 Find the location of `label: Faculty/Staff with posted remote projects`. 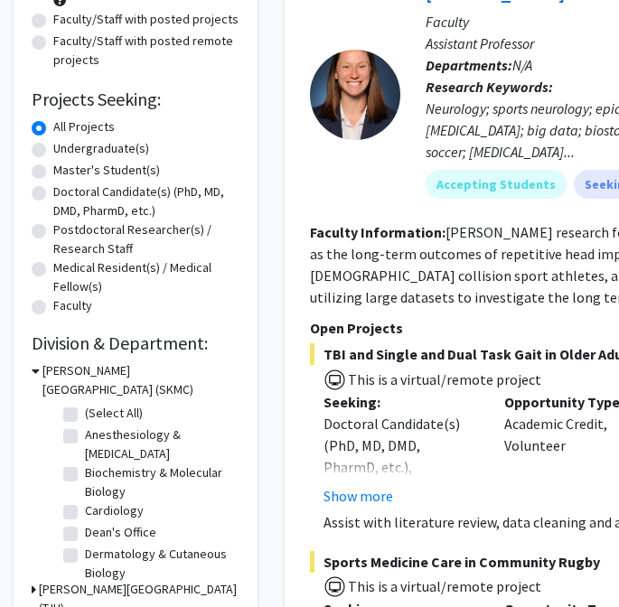

label: Faculty/Staff with posted remote projects is located at coordinates (146, 51).